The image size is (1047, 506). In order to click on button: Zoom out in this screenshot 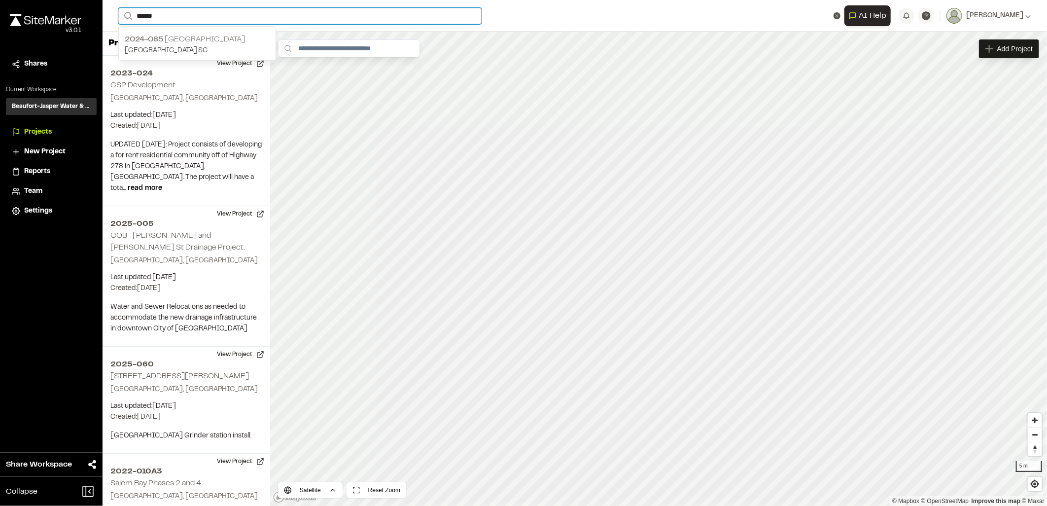, I will do `click(1035, 434)`.